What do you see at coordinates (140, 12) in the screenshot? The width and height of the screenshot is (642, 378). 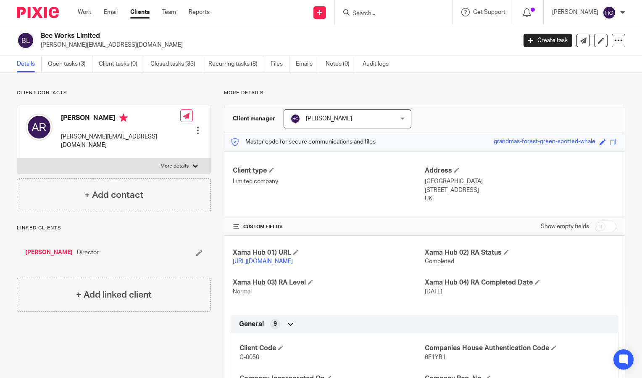 I see `a: Clients` at bounding box center [140, 12].